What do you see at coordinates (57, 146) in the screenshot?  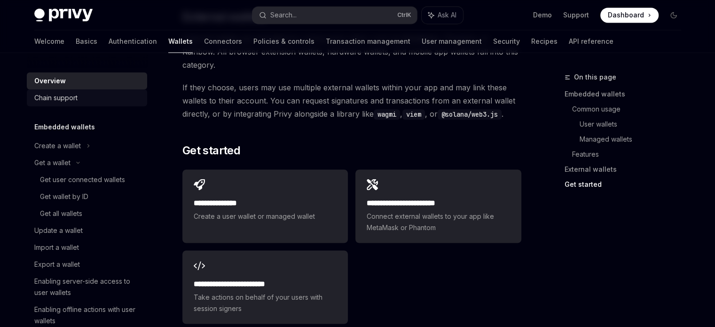 I see `div: Create a wallet` at bounding box center [57, 146].